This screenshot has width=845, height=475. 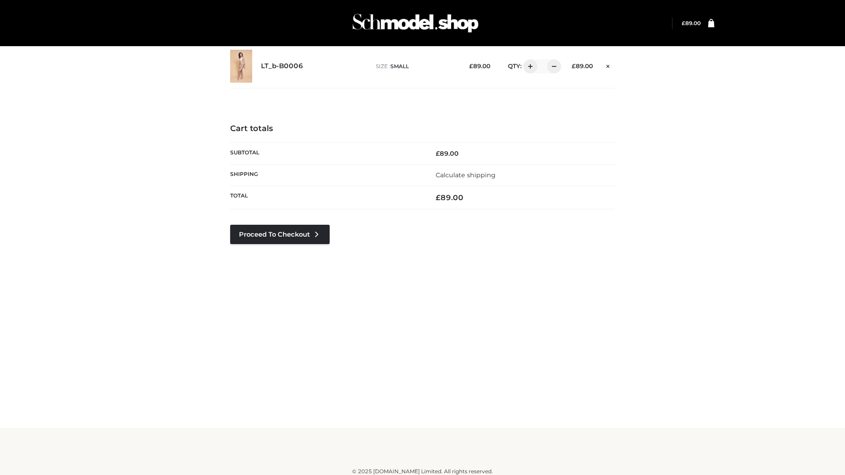 I want to click on a: Proceed to Checkout, so click(x=280, y=235).